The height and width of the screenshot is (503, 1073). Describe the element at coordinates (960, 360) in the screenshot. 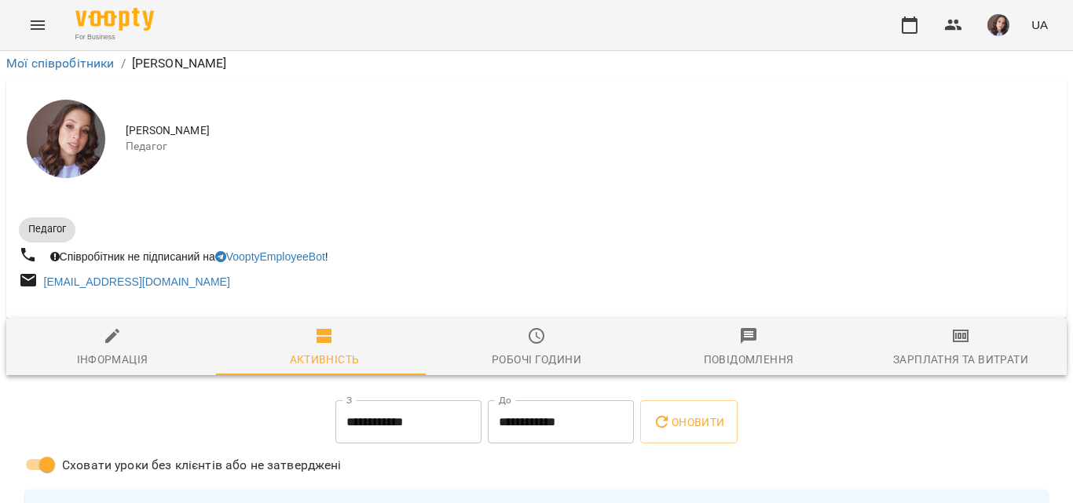

I see `div: Зарплатня та Витрати` at that location.